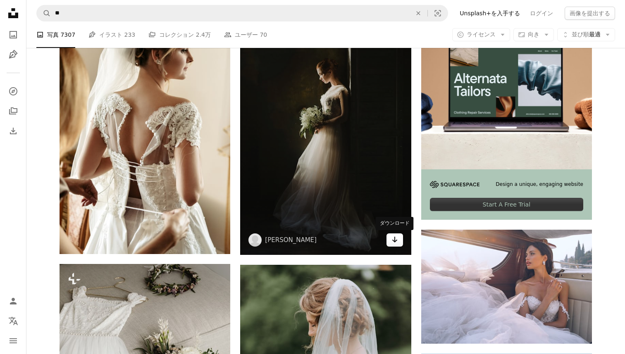 The height and width of the screenshot is (354, 625). Describe the element at coordinates (506, 205) in the screenshot. I see `div: Start A Free Trial` at that location.